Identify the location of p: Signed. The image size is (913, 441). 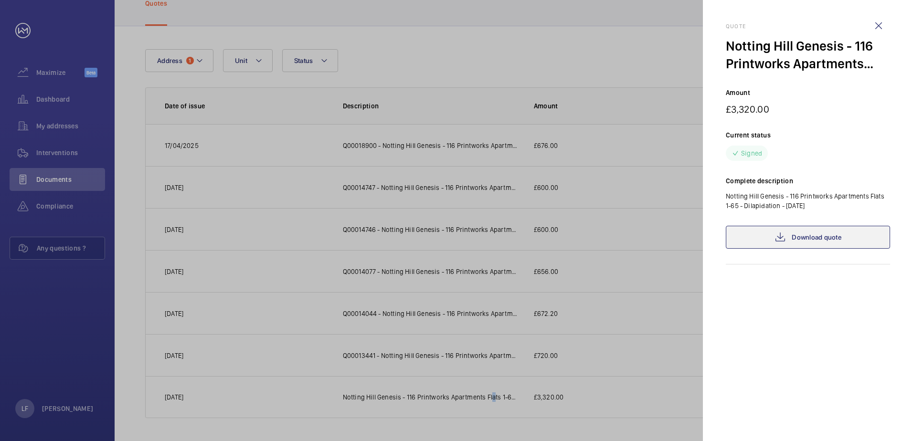
(752, 153).